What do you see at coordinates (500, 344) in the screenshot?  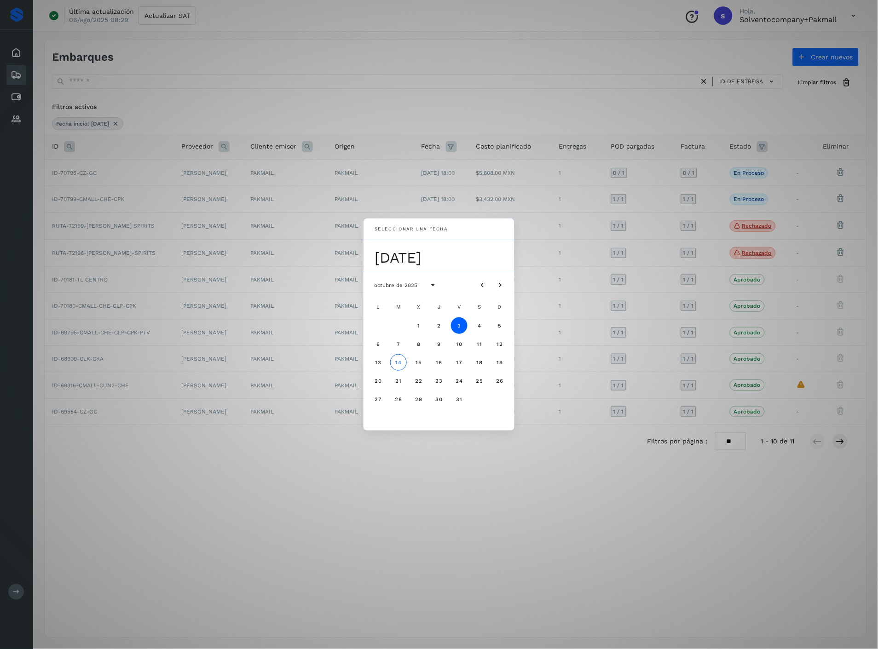 I see `button: domingo, 12 de octubre de 2025` at bounding box center [500, 344].